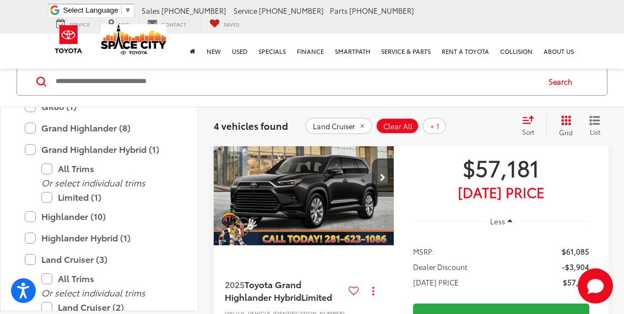 The image size is (624, 314). What do you see at coordinates (423, 252) in the screenshot?
I see `span: MSRP:` at bounding box center [423, 252].